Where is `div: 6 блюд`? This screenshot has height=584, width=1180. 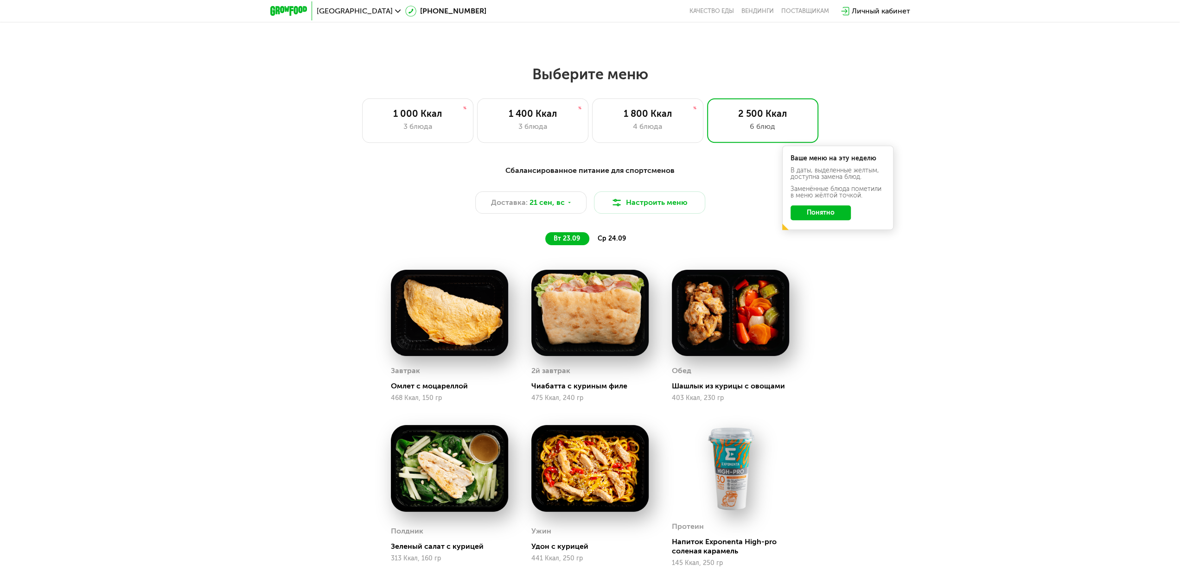 div: 6 блюд is located at coordinates (763, 127).